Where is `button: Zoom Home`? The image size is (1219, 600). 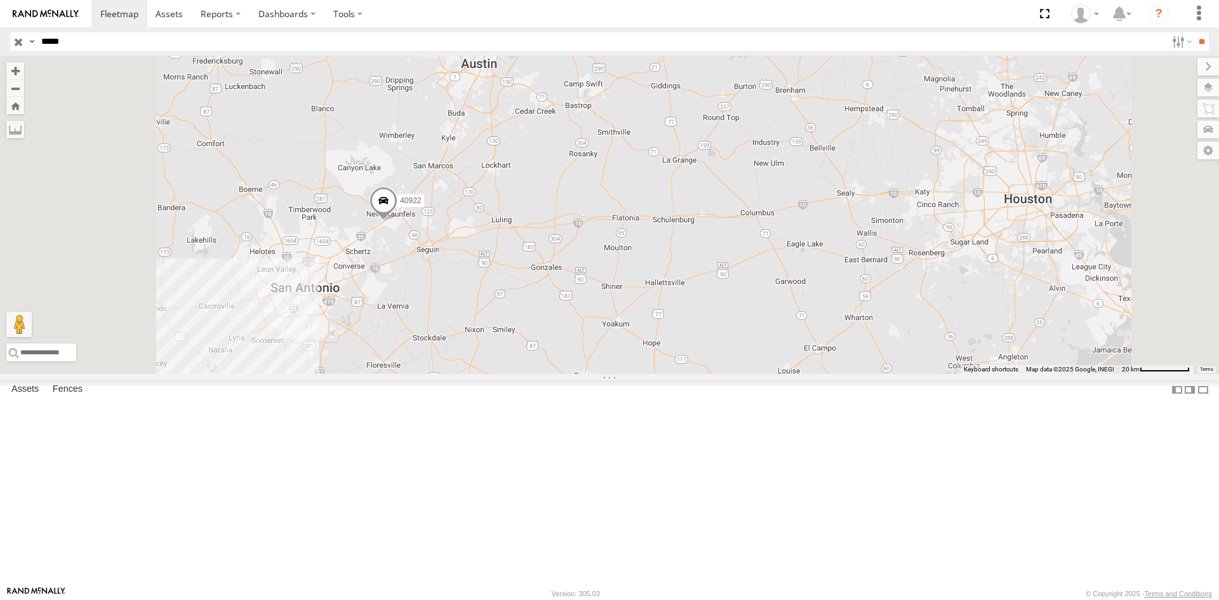
button: Zoom Home is located at coordinates (15, 105).